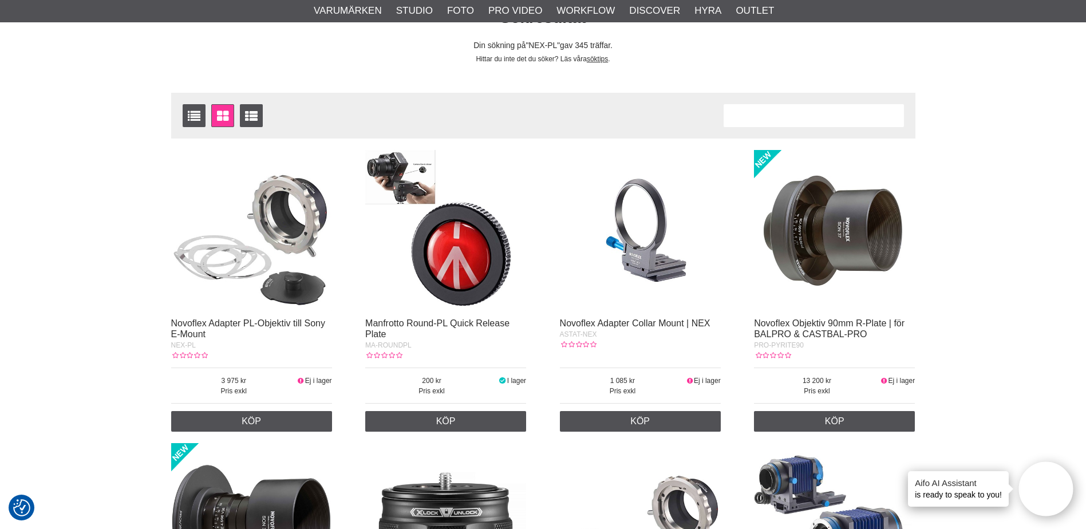 The width and height of the screenshot is (1086, 529). I want to click on a: Listvisning, so click(194, 116).